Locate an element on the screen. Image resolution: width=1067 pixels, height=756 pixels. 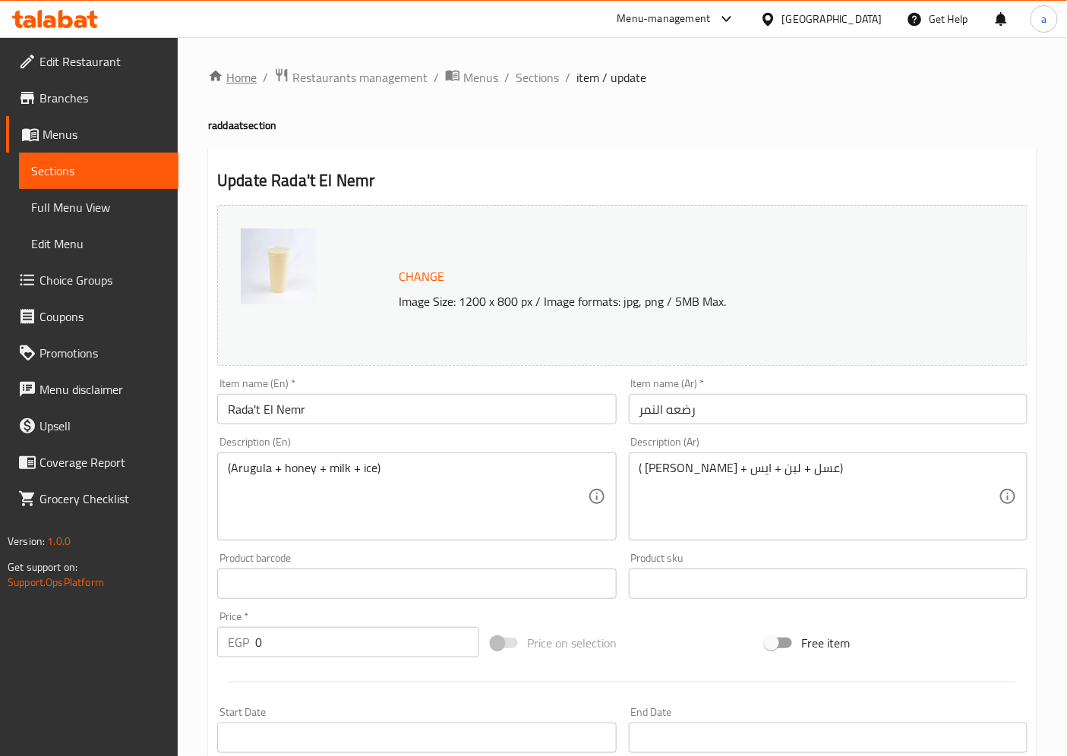
a: Menu disclaimer is located at coordinates (92, 390).